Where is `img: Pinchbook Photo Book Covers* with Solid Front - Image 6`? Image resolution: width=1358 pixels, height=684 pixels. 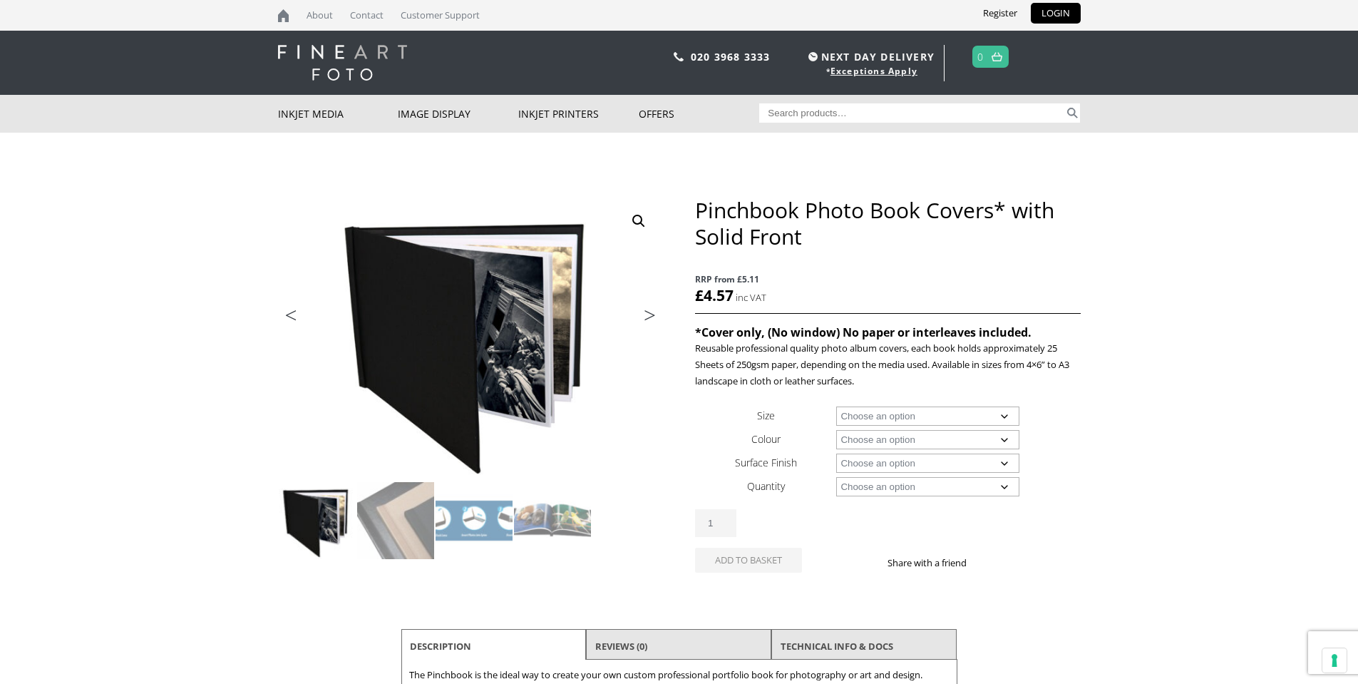 img: Pinchbook Photo Book Covers* with Solid Front - Image 6 is located at coordinates (396, 599).